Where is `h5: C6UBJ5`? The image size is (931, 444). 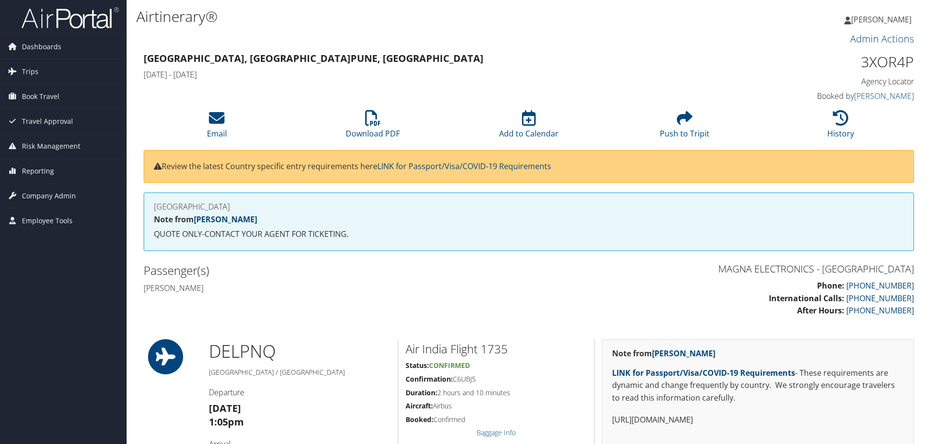
h5: C6UBJ5 is located at coordinates (496, 379).